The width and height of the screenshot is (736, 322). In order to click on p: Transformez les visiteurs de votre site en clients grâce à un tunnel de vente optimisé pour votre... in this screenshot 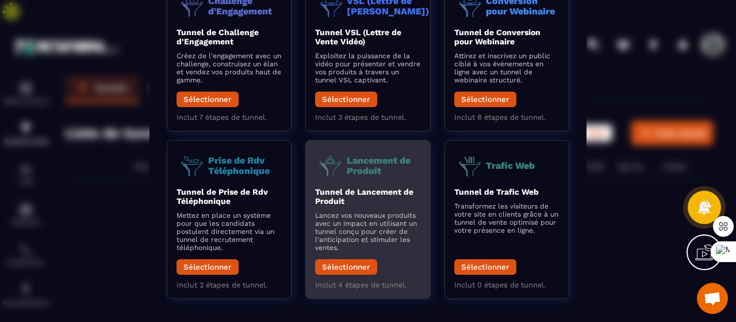, I will do `click(507, 218)`.